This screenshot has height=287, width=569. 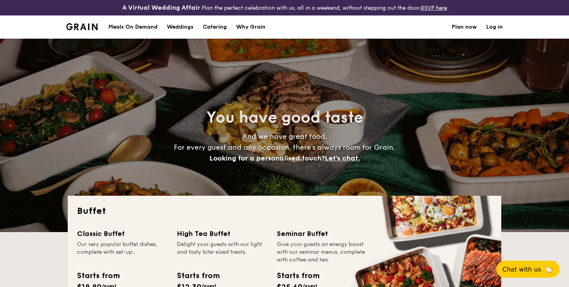 What do you see at coordinates (133, 27) in the screenshot?
I see `a: Meals On Demand` at bounding box center [133, 27].